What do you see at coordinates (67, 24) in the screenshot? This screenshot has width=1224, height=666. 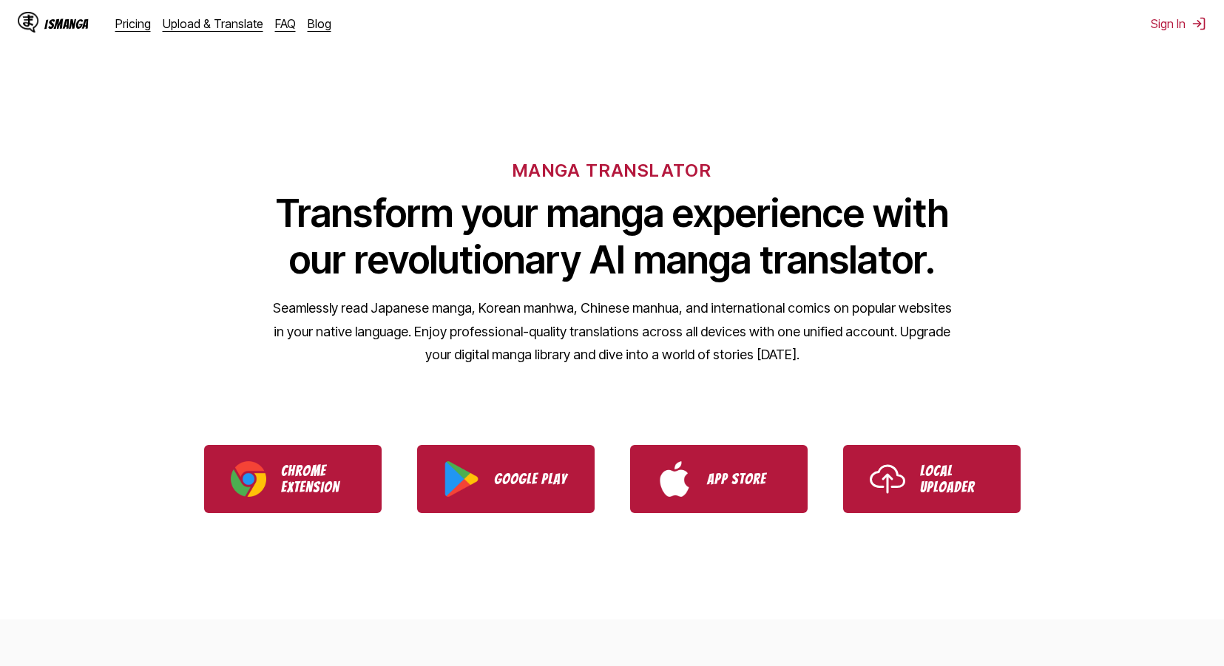 I see `div: IsManga` at bounding box center [67, 24].